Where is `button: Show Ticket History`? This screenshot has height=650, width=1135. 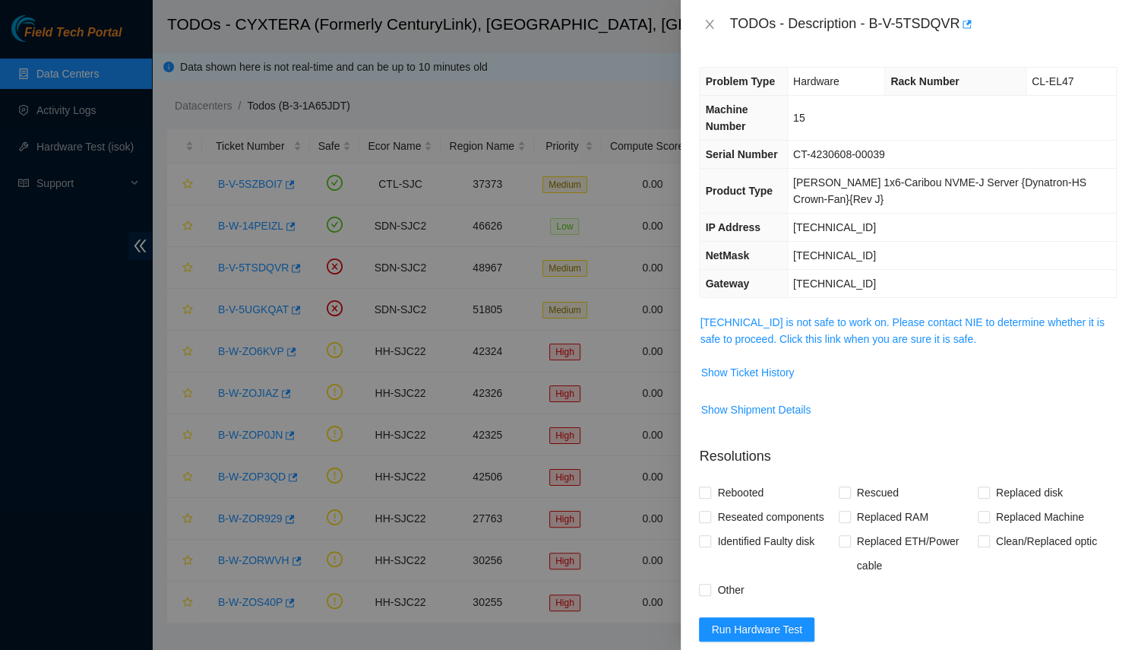 button: Show Ticket History is located at coordinates (747, 372).